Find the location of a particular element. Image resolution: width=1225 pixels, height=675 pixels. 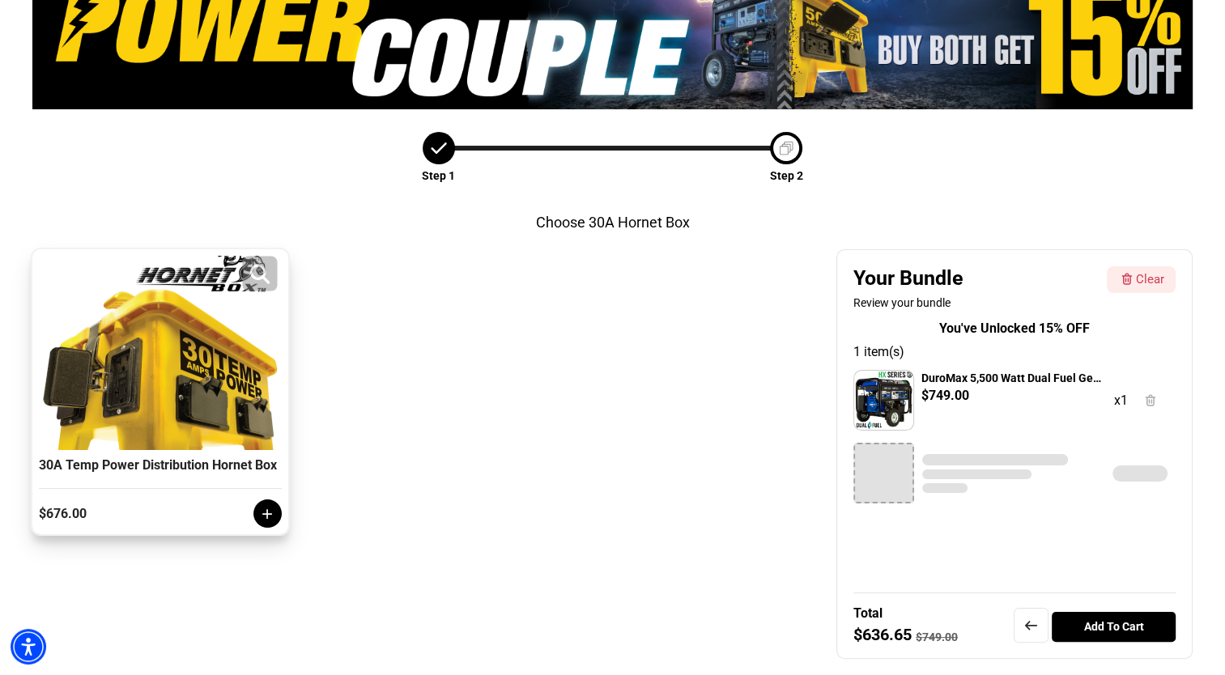

img: DuroMax 5,500 Watt Dual Fuel Generator is located at coordinates (884, 400).